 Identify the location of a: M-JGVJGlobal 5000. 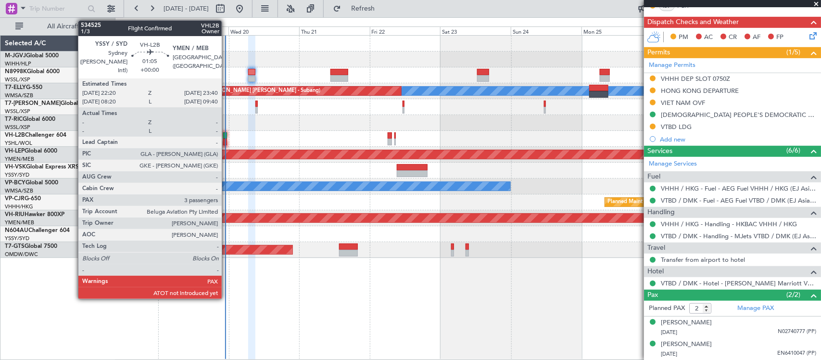
(32, 56).